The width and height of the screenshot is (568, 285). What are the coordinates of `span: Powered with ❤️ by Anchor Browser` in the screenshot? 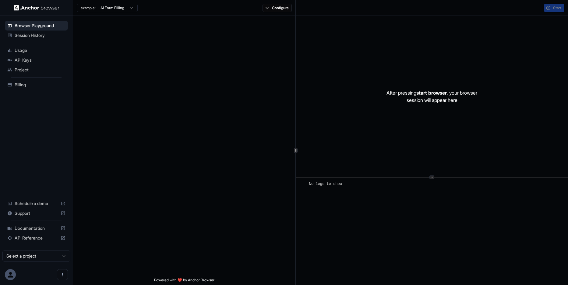 It's located at (184, 281).